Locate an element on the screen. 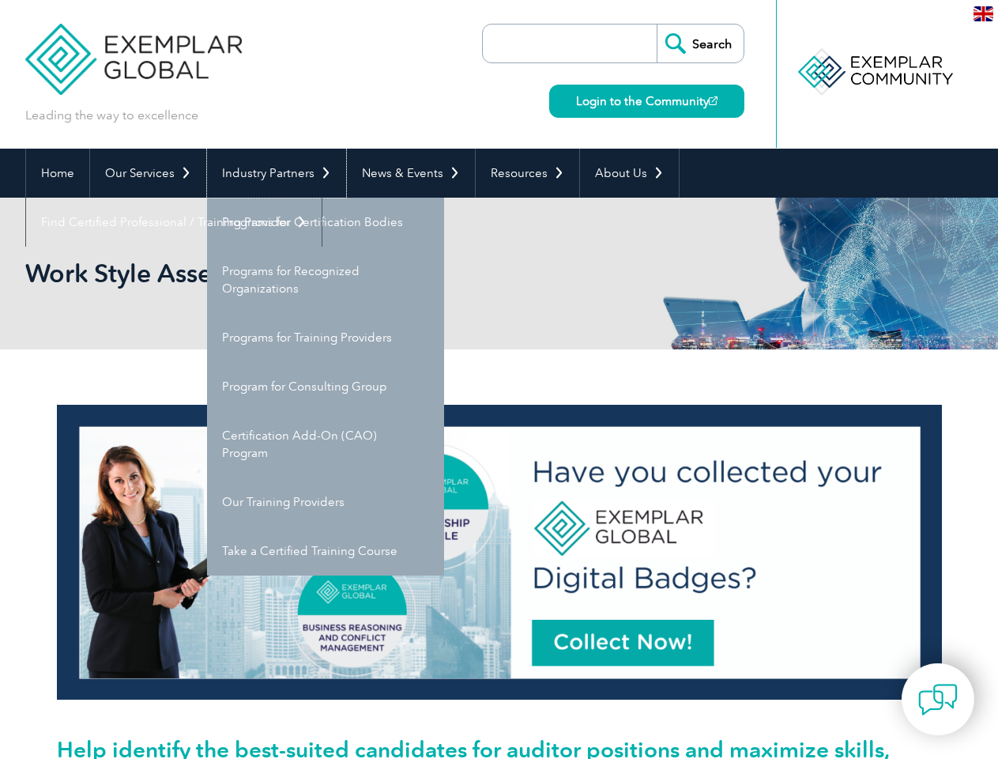  img: open_square.png is located at coordinates (713, 100).